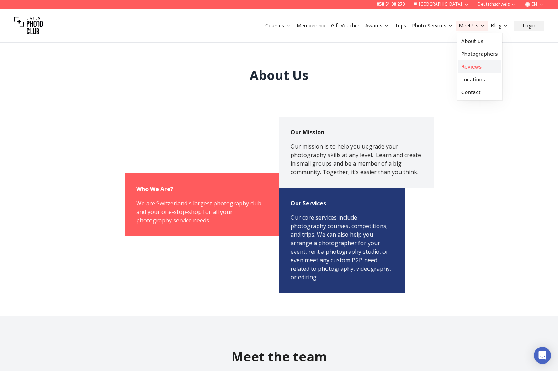  What do you see at coordinates (356, 159) in the screenshot?
I see `div: Our mission is to help you upgrade your photography skills at any level. Learn and create in smal...` at bounding box center [356, 159].